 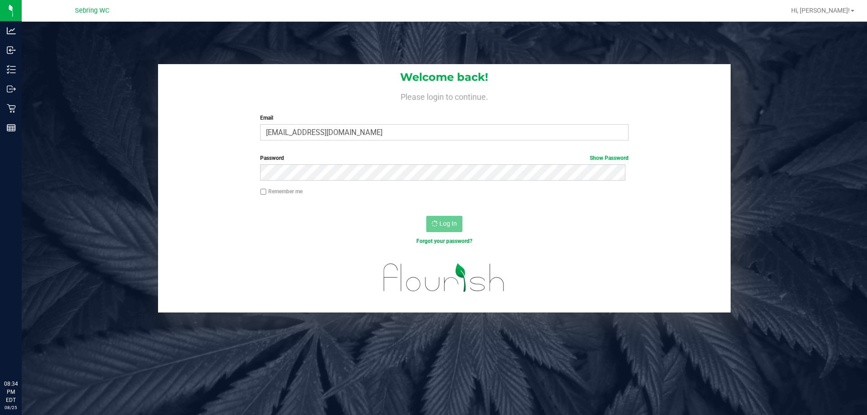 I want to click on a: Forgot your password?, so click(x=444, y=241).